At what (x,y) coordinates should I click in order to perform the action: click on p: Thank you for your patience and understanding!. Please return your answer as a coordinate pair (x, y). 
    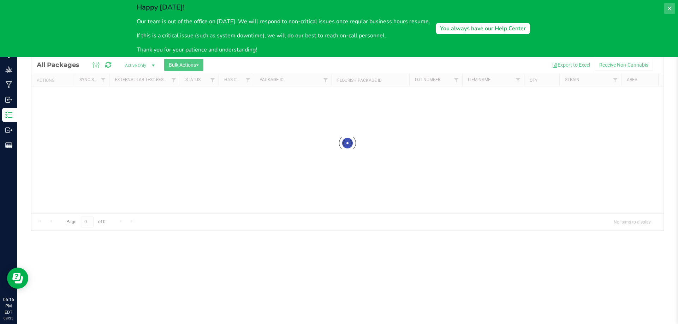
    Looking at the image, I should click on (283, 50).